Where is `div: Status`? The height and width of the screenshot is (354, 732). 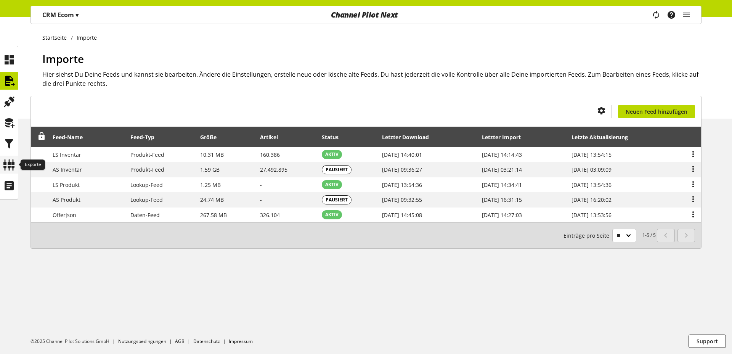 div: Status is located at coordinates (334, 137).